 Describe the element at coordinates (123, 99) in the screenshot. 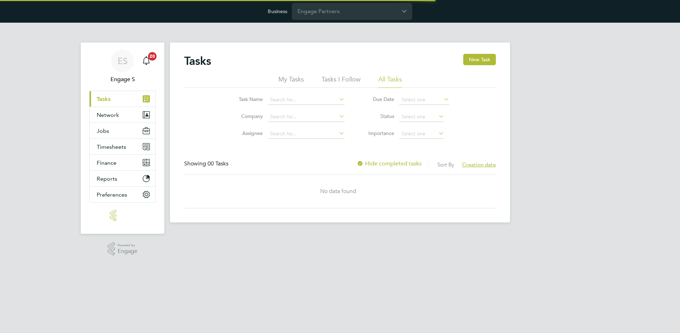

I see `a: Tasks` at that location.